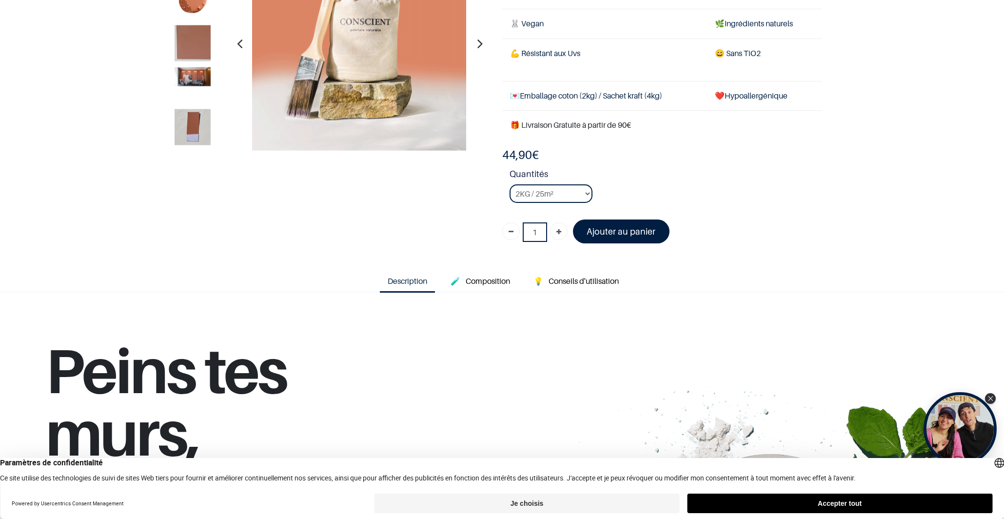  Describe the element at coordinates (764, 96) in the screenshot. I see `td: ❤️Hypoallergénique` at that location.